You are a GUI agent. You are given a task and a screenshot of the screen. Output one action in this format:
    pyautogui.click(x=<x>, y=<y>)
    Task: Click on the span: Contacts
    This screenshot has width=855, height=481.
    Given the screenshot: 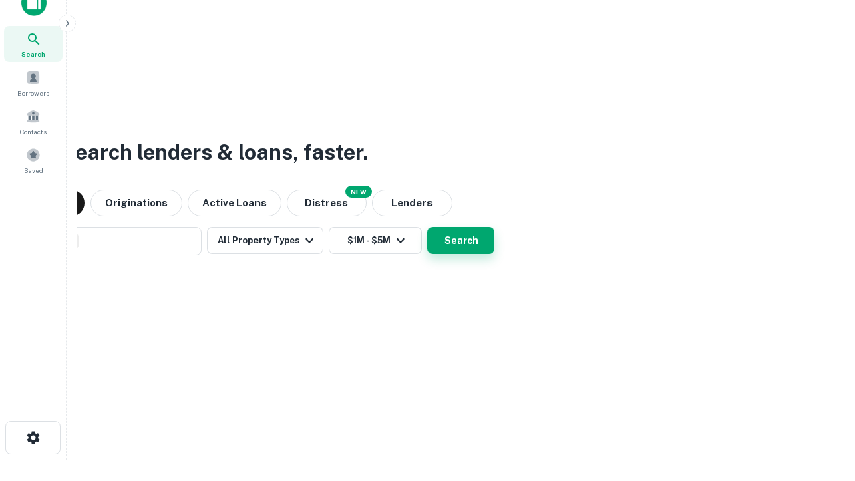 What is the action you would take?
    pyautogui.click(x=33, y=132)
    